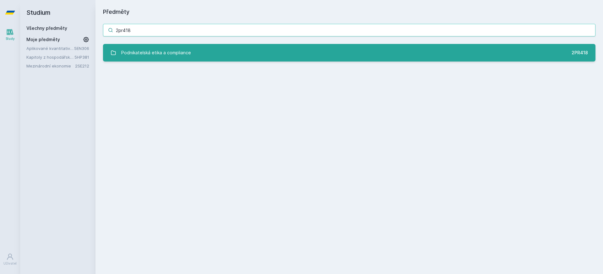  What do you see at coordinates (47, 28) in the screenshot?
I see `a: Všechny předměty` at bounding box center [47, 28].